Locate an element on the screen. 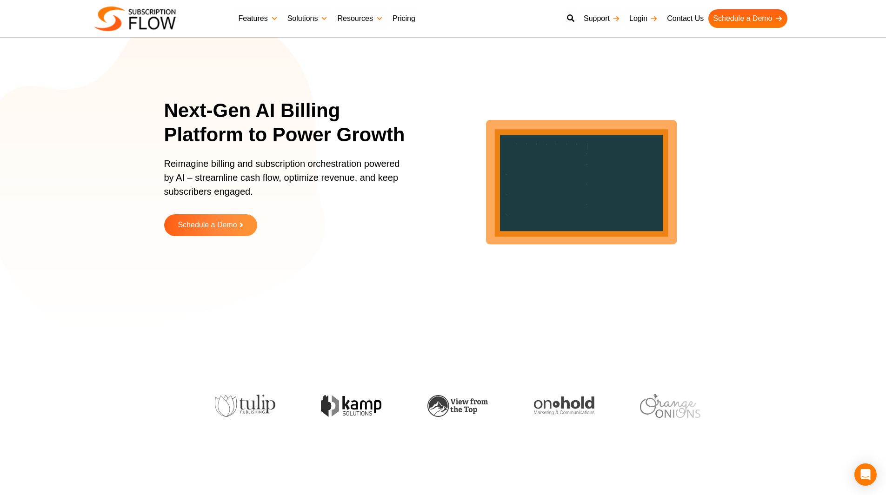 Image resolution: width=886 pixels, height=495 pixels. a: Support is located at coordinates (602, 19).